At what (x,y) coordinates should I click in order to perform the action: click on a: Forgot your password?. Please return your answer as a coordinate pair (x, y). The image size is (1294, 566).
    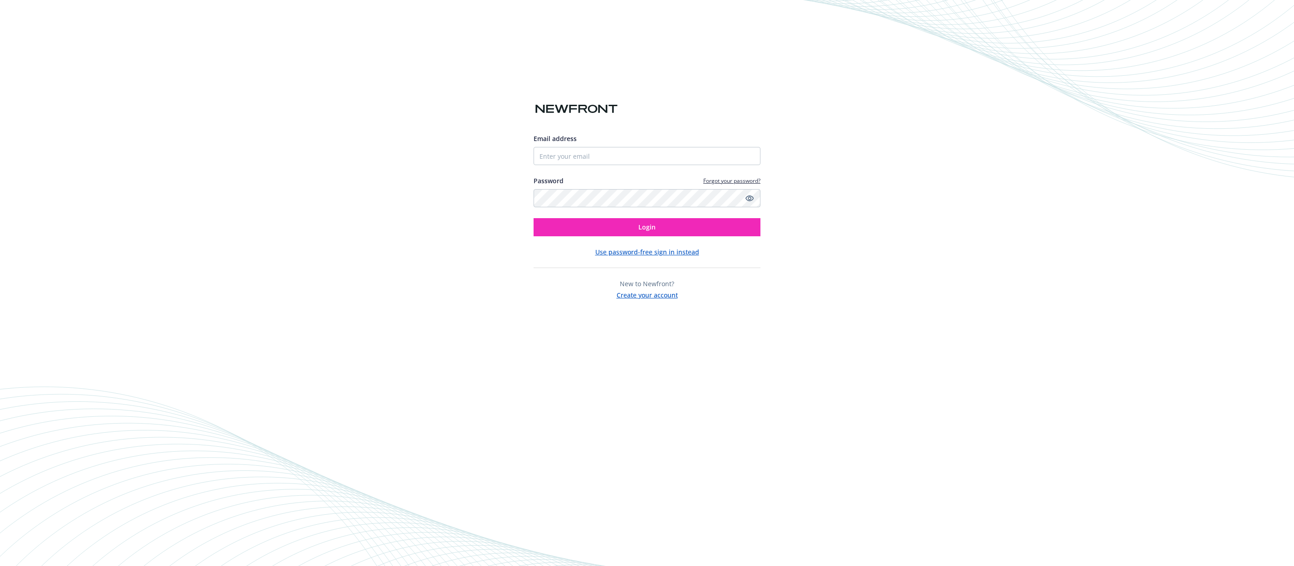
    Looking at the image, I should click on (732, 181).